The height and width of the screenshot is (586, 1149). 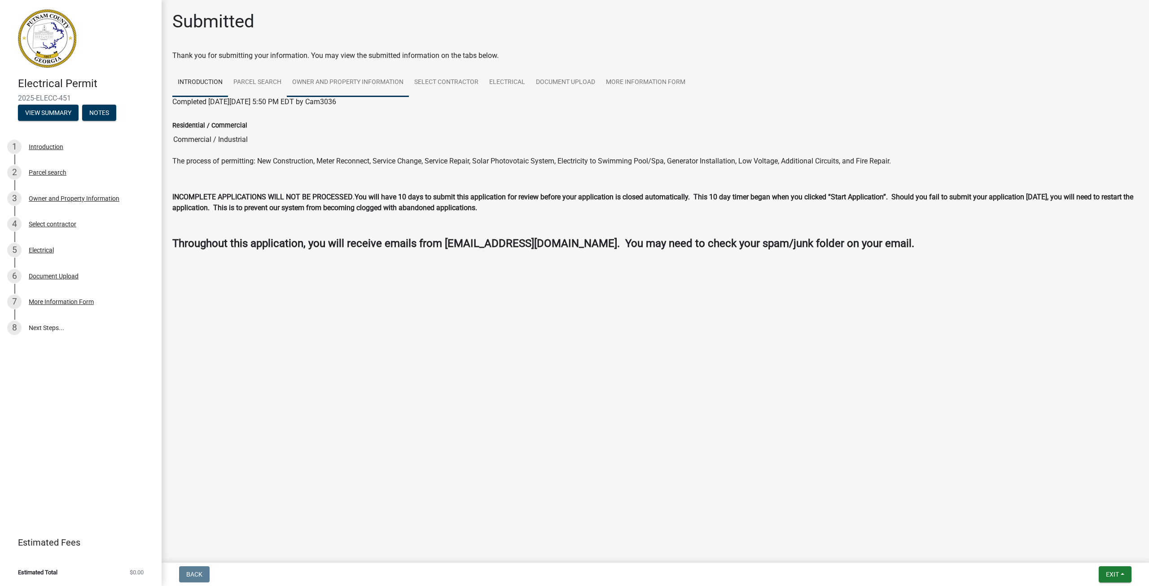 I want to click on a: Introduction, so click(x=200, y=83).